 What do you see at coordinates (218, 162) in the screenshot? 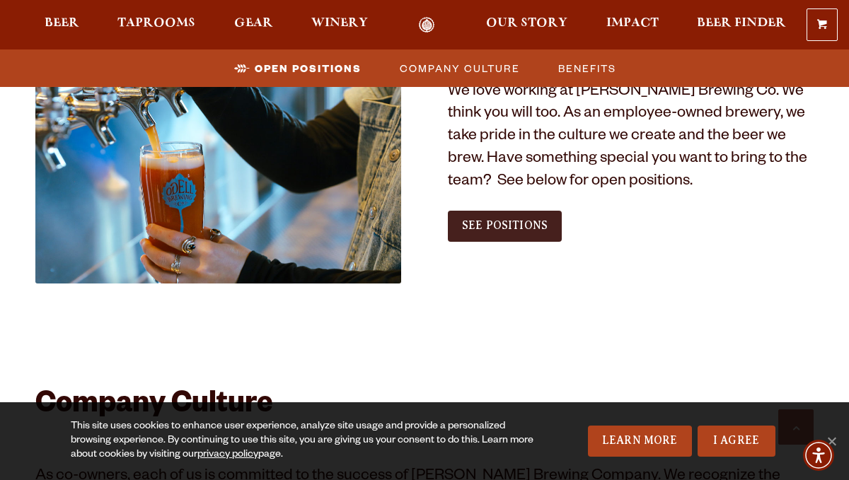
I see `img: Jobs_1` at bounding box center [218, 162].